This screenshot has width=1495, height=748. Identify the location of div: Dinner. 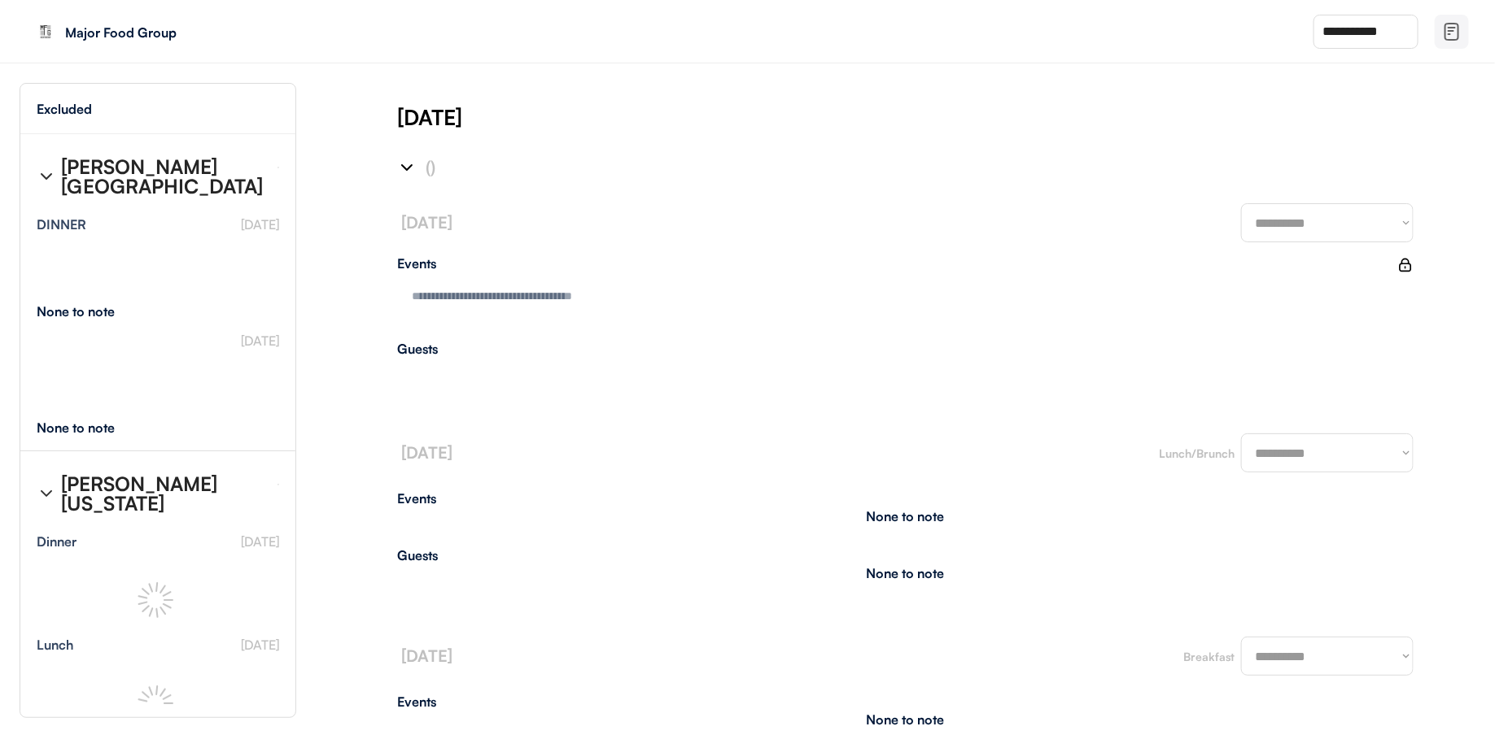
(56, 542).